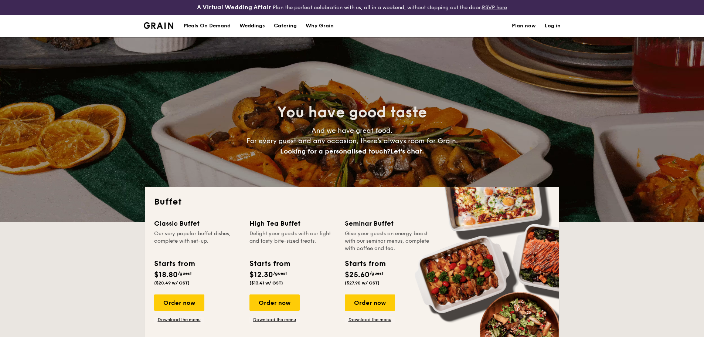  I want to click on h2: Buffet, so click(352, 202).